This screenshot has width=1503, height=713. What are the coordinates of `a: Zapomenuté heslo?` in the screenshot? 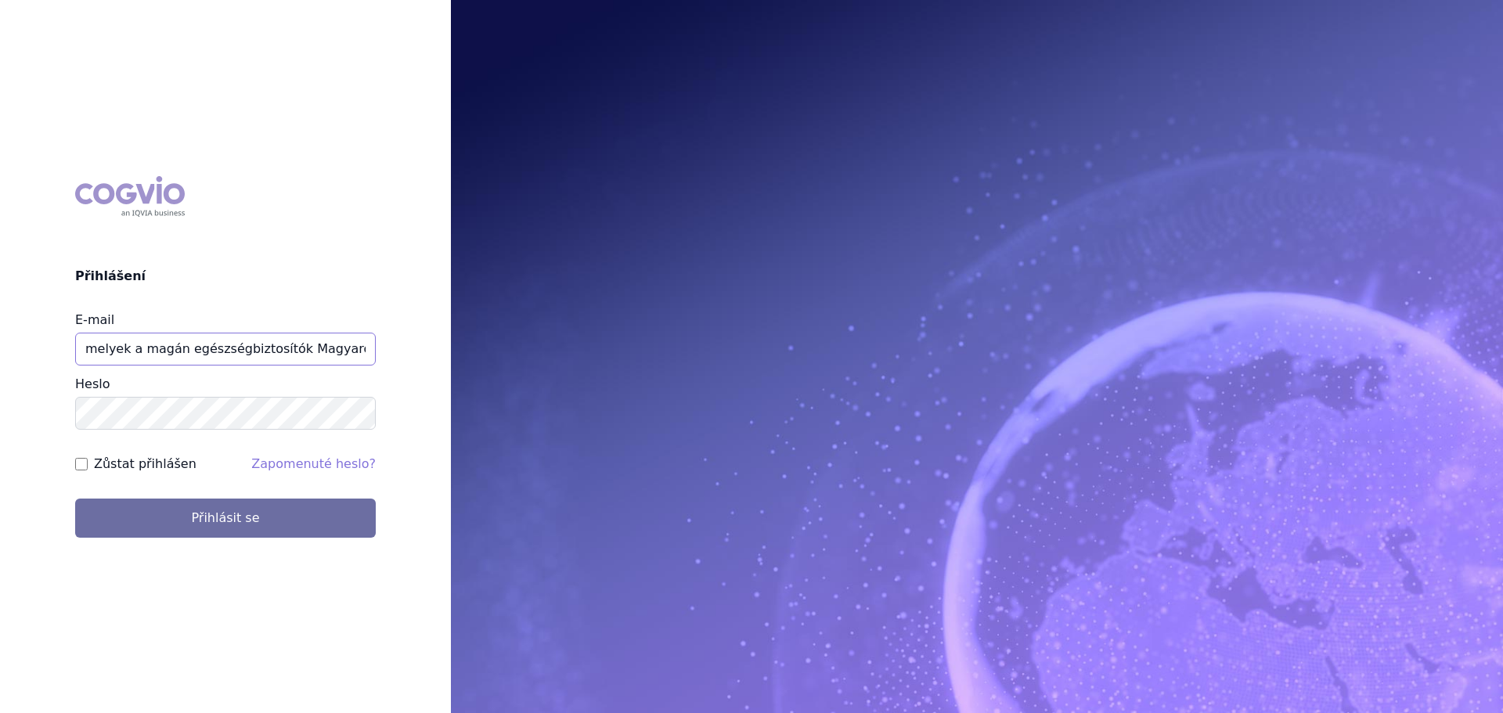 It's located at (313, 463).